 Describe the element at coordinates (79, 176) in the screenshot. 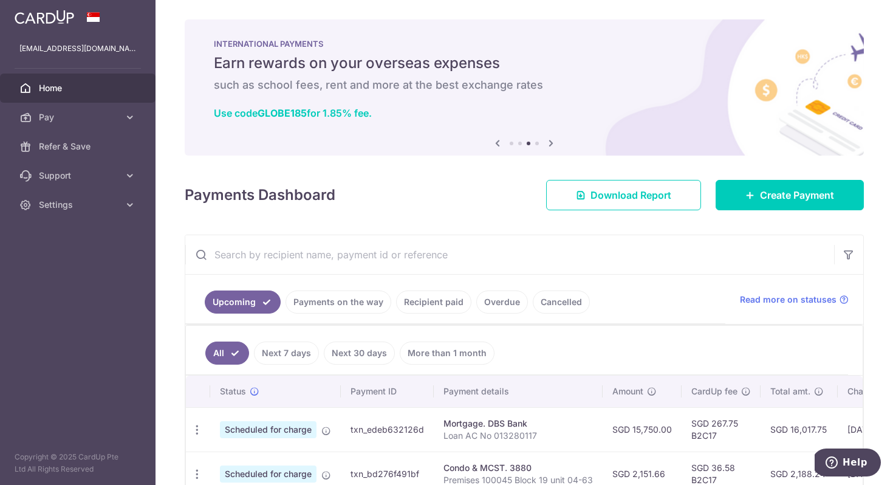

I see `span: Support` at that location.